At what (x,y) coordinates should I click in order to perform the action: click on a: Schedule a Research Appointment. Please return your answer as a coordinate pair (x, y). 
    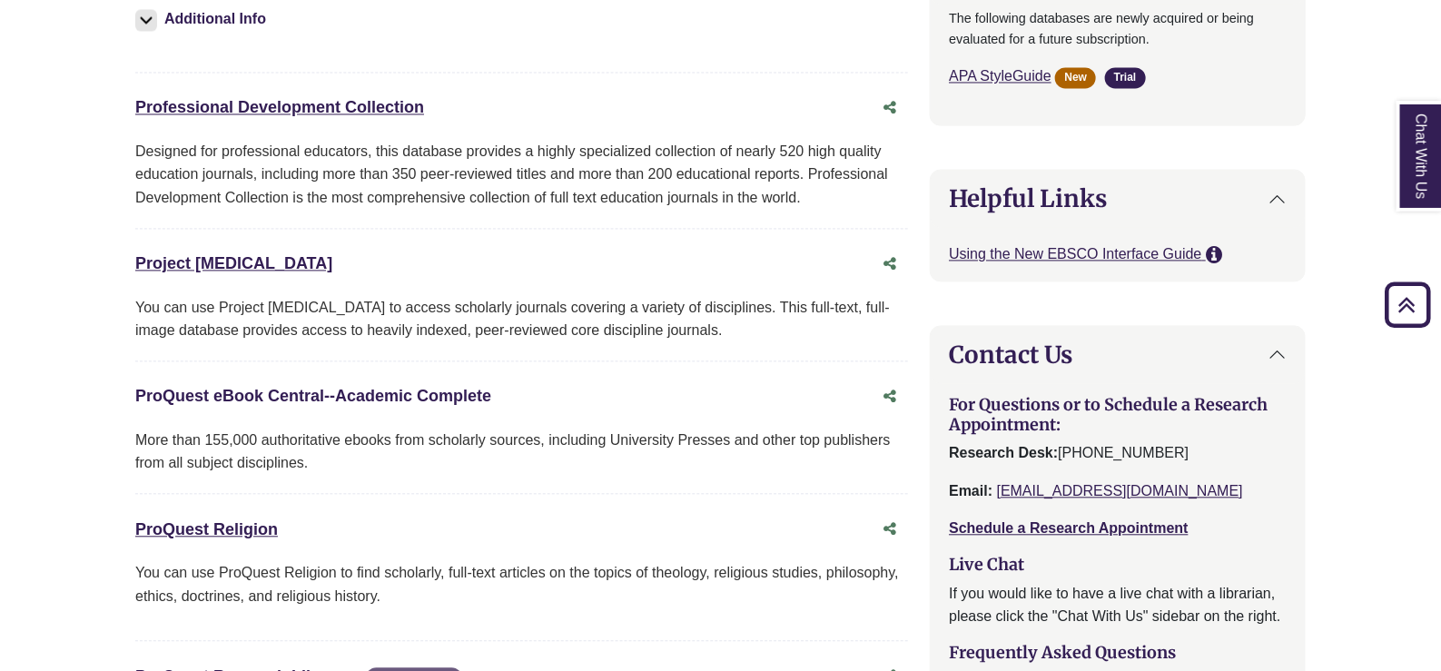
    Looking at the image, I should click on (1068, 527).